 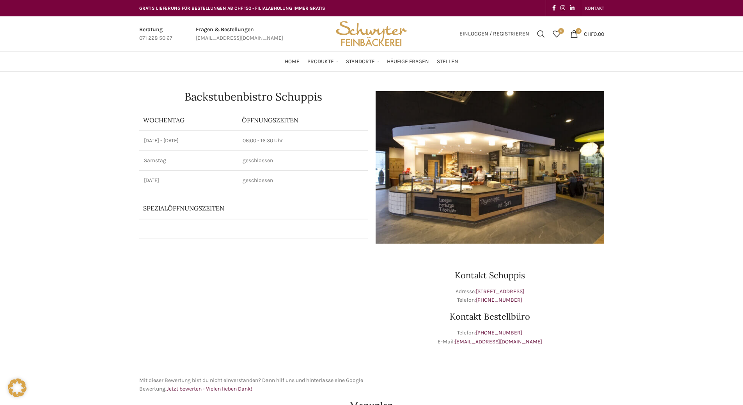 What do you see at coordinates (303, 141) in the screenshot?
I see `p: 06:00 - 16:30 Uhr` at bounding box center [303, 141].